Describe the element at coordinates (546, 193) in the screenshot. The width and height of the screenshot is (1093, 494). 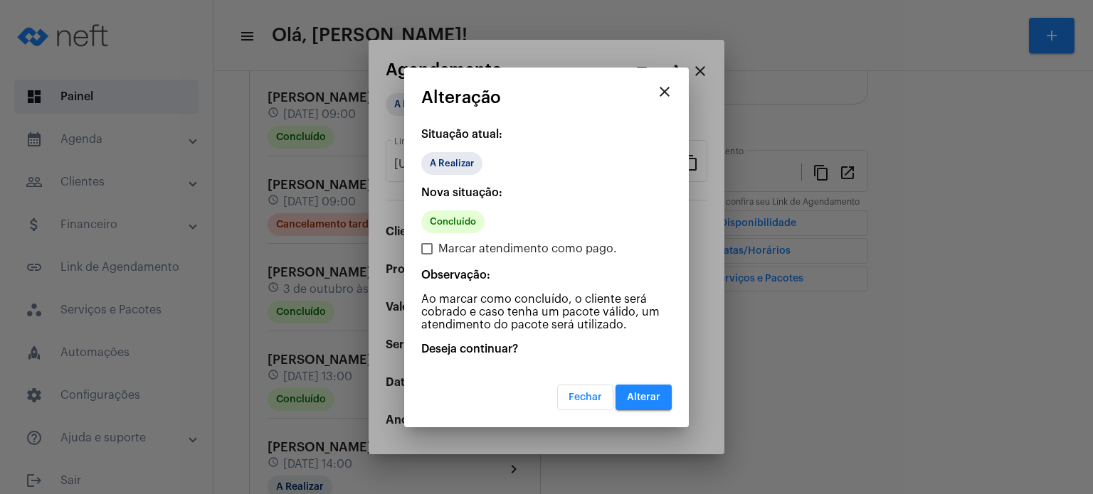
I see `p: Nova situação:` at that location.